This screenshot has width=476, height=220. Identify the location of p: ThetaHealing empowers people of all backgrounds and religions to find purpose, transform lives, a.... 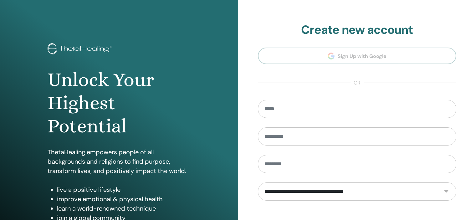
(119, 162).